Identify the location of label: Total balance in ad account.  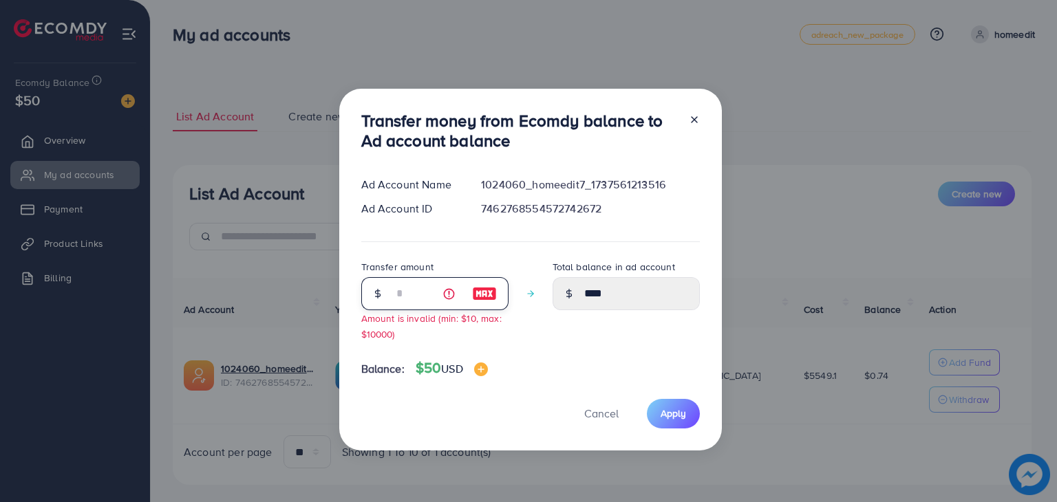
(614, 267).